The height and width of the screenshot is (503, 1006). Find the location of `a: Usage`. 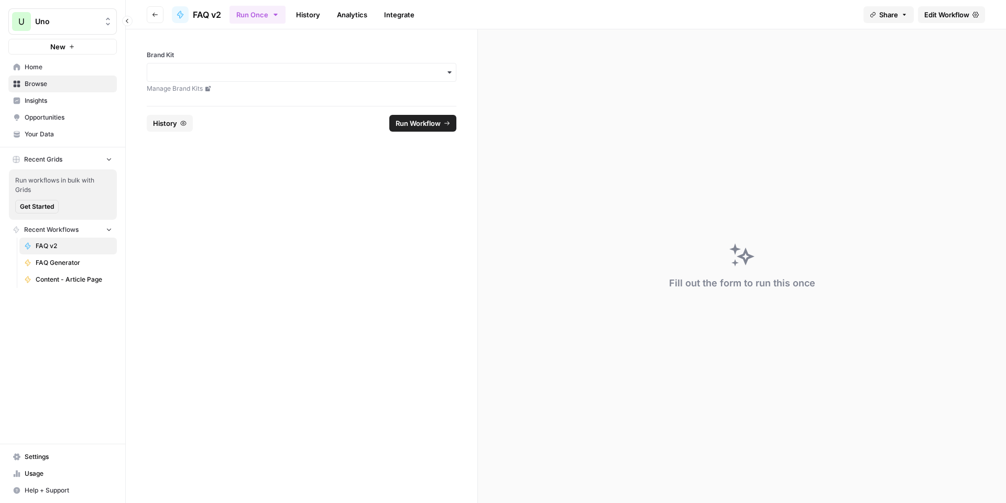

a: Usage is located at coordinates (62, 473).